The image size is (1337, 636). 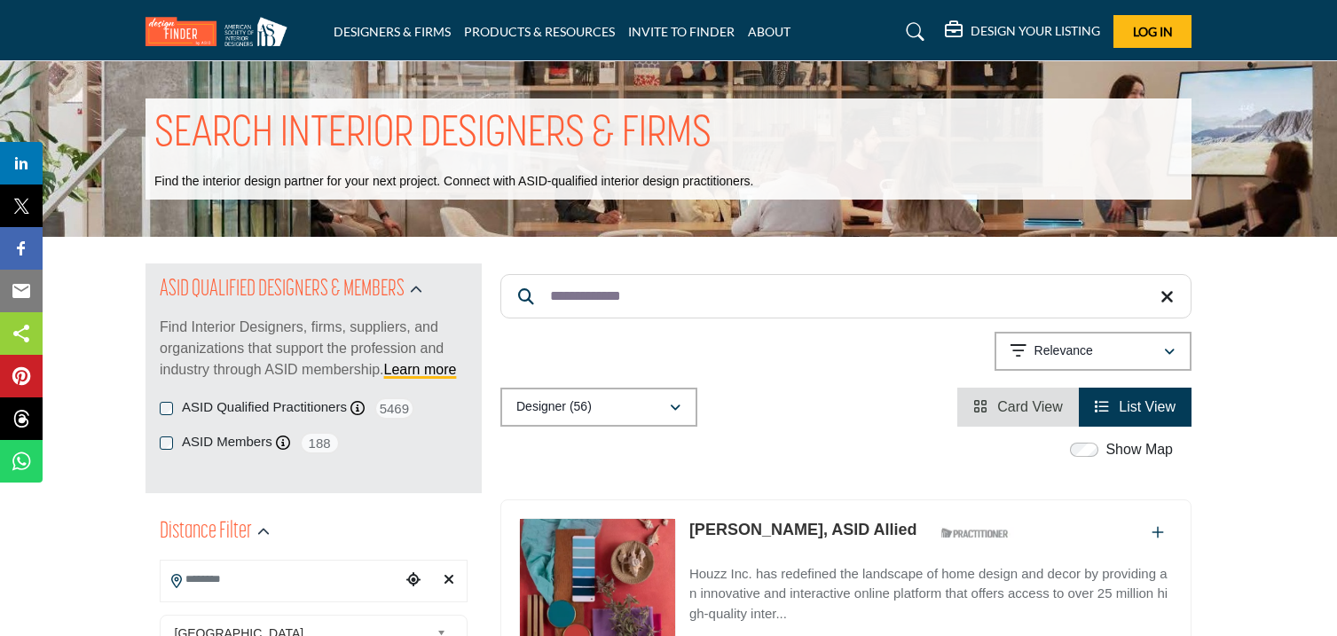 What do you see at coordinates (1147, 406) in the screenshot?
I see `span: List View` at bounding box center [1147, 406].